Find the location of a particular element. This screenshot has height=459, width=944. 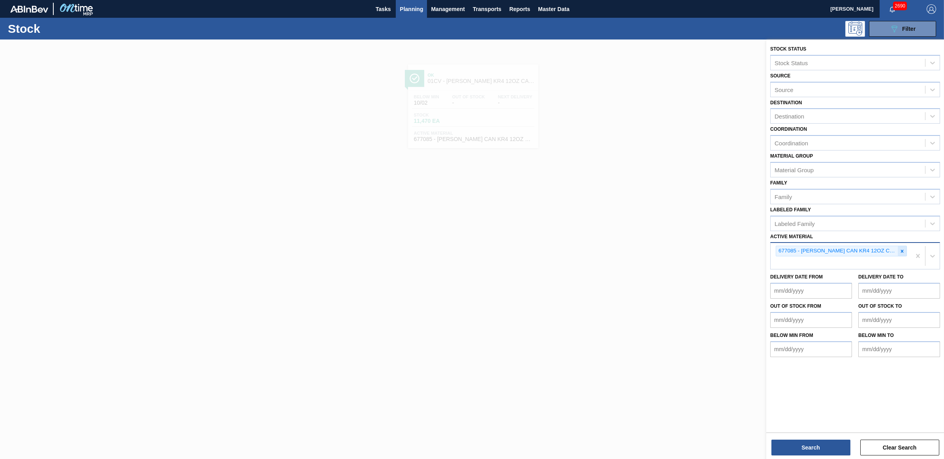

div: Coordination is located at coordinates (791, 143).